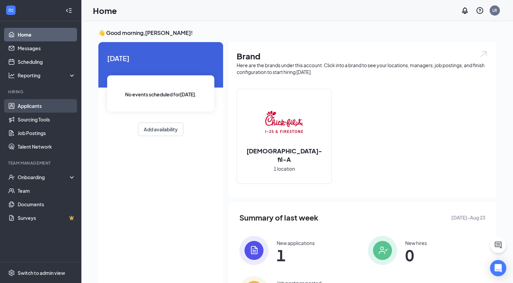 The height and width of the screenshot is (283, 513). Describe the element at coordinates (284, 169) in the screenshot. I see `span: 1 location` at that location.